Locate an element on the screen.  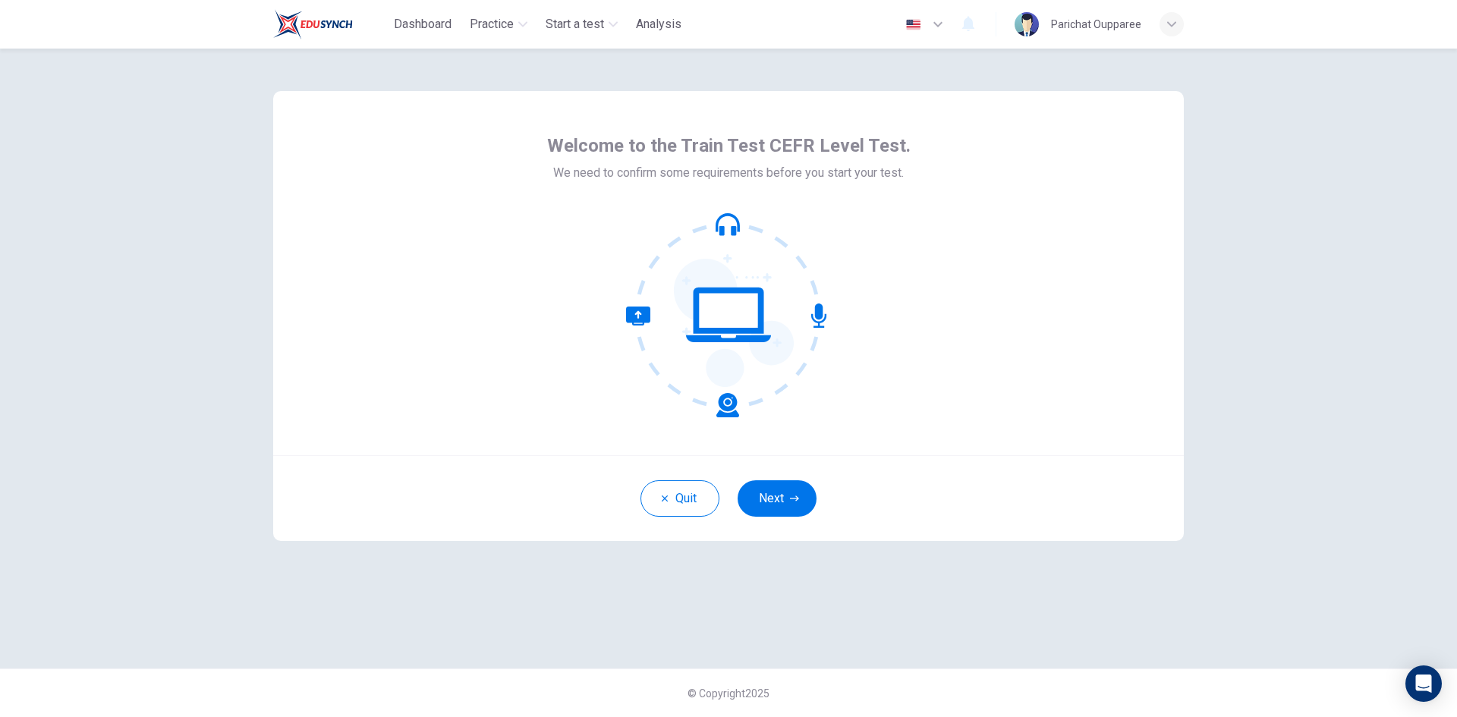
img: Profile picture is located at coordinates (1027, 24).